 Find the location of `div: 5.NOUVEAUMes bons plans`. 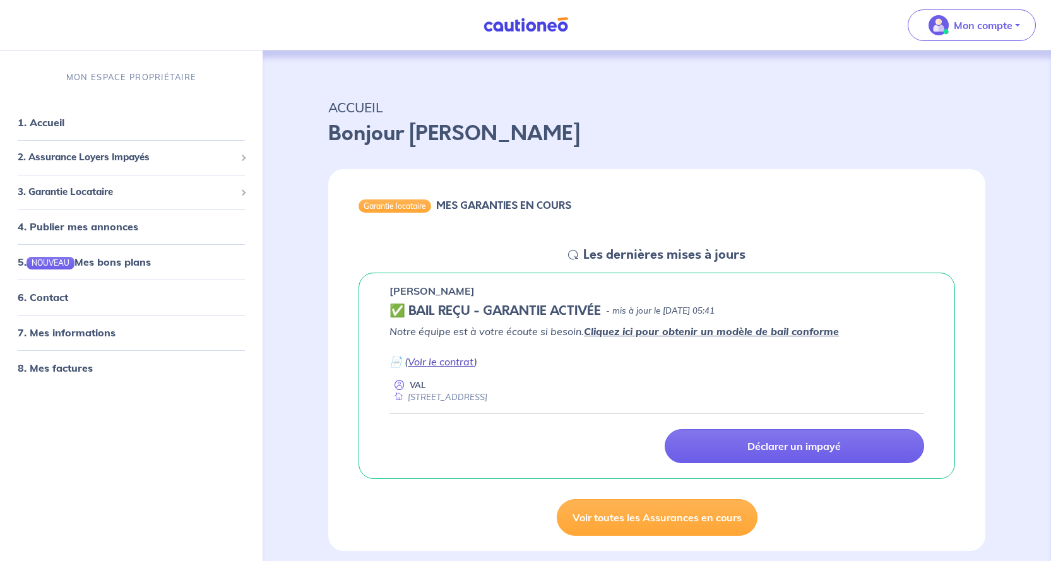

div: 5.NOUVEAUMes bons plans is located at coordinates (131, 262).